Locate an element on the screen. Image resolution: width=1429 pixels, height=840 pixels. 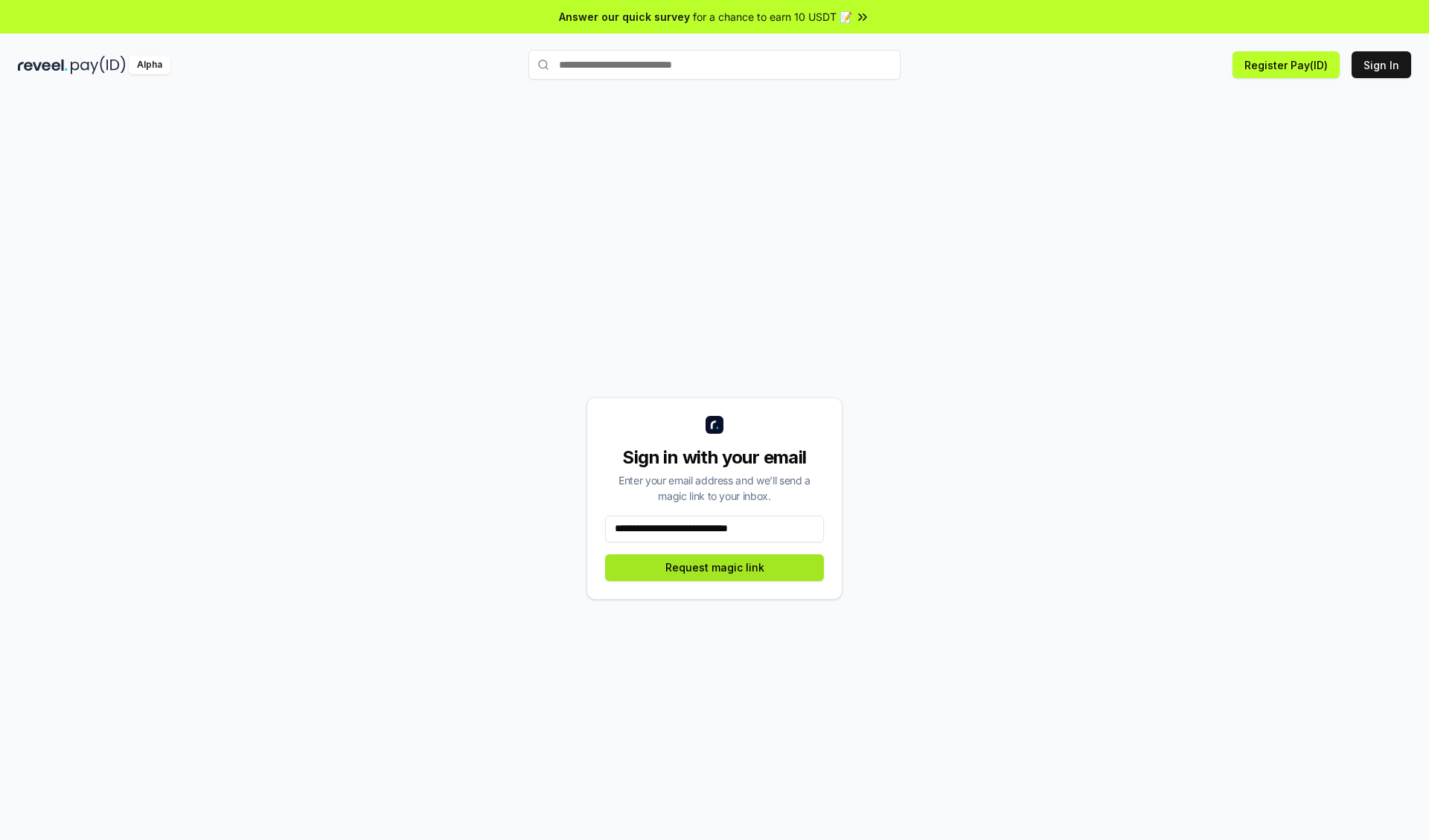
img: reveel_dark is located at coordinates (42, 65).